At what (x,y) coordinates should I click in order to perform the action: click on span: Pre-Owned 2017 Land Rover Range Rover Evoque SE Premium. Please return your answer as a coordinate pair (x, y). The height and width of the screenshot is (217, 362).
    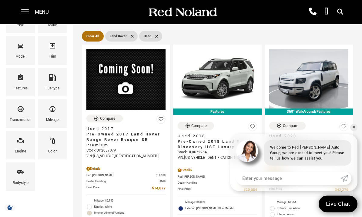
    Looking at the image, I should click on (124, 140).